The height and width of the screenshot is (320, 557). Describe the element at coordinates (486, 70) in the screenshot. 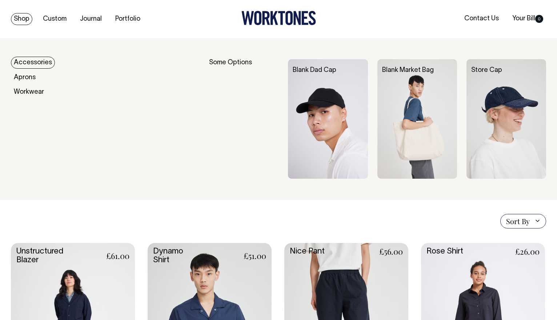

I see `a: Store Cap` at that location.